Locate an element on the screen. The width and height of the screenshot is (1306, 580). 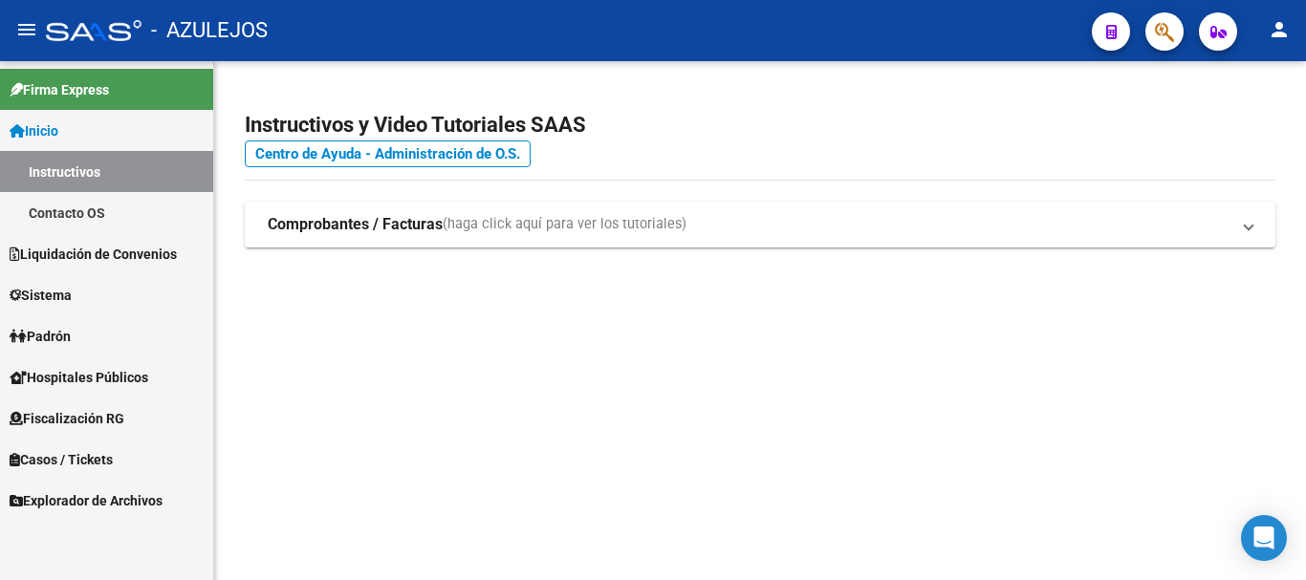
a: Centro de Ayuda - Administración de O.S. is located at coordinates (387, 154).